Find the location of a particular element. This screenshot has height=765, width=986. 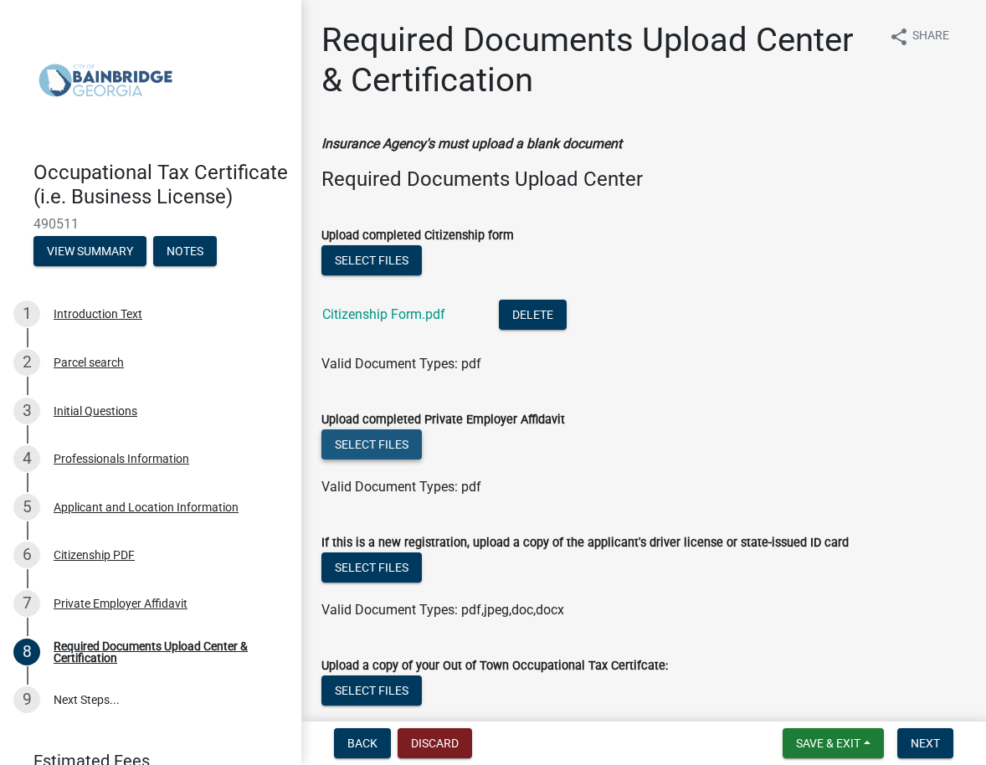

button: Save & Exit is located at coordinates (832, 743).